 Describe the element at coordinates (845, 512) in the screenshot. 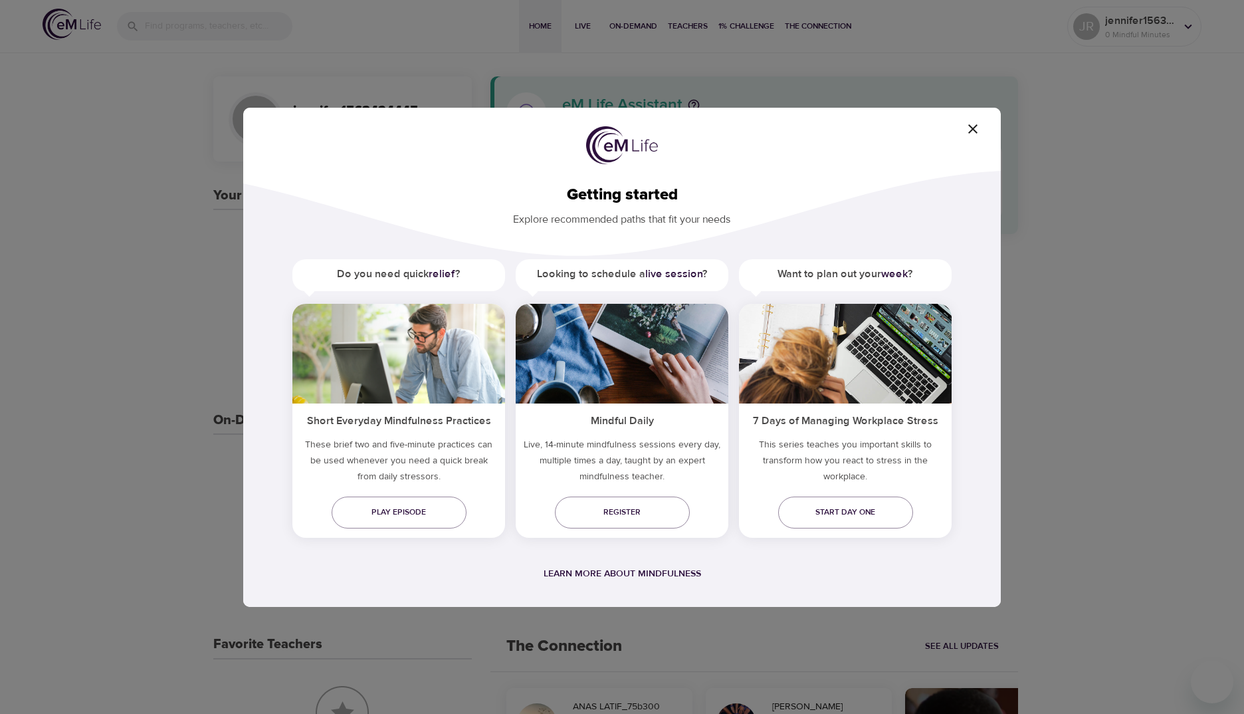

I see `span: Start day one` at that location.